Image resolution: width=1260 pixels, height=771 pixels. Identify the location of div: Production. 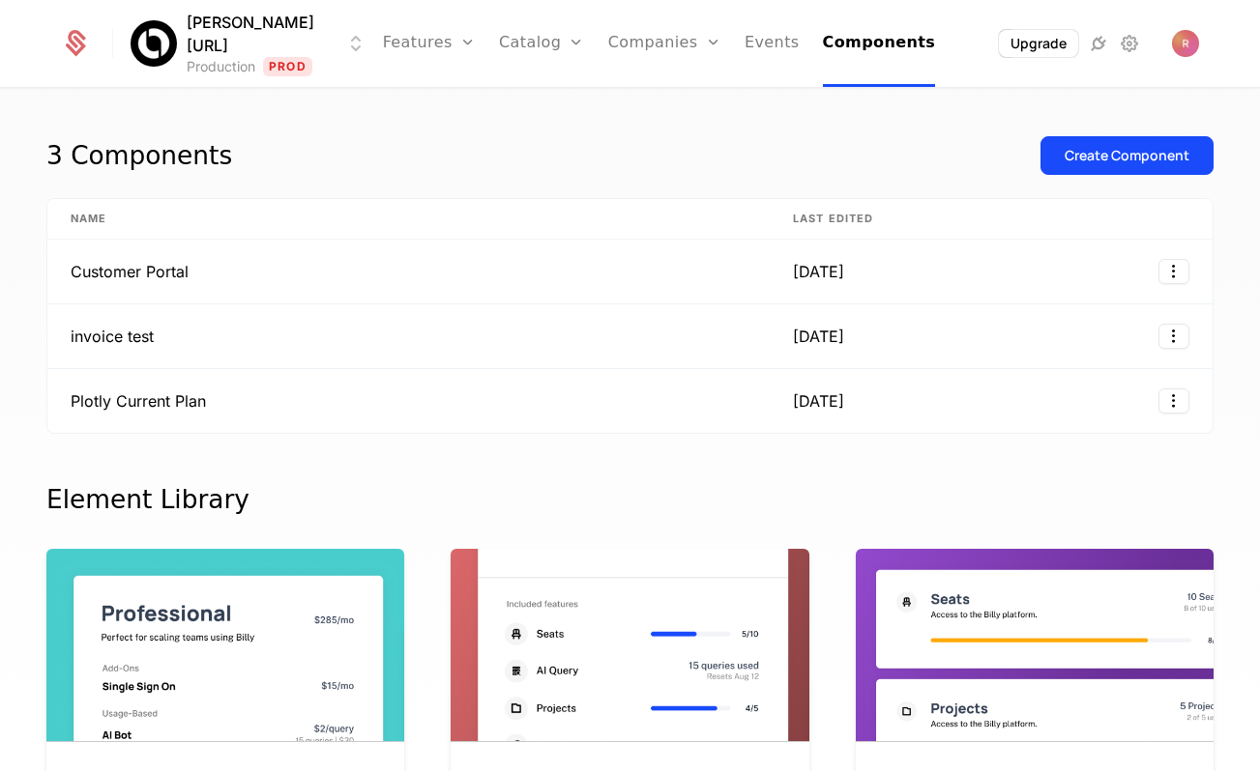
(220, 67).